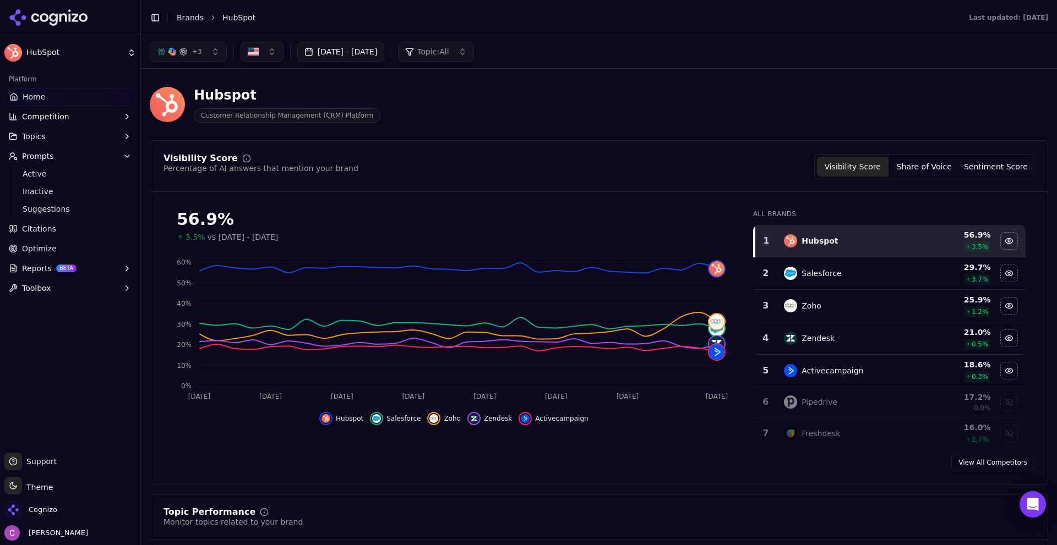 The width and height of the screenshot is (1057, 545). Describe the element at coordinates (36, 288) in the screenshot. I see `span: Toolbox` at that location.